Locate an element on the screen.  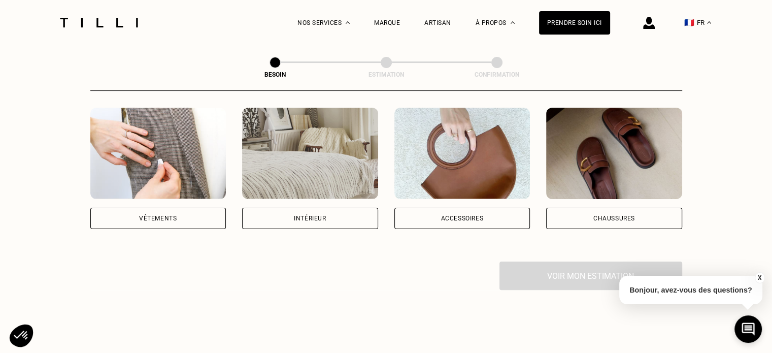
img: icône connexion is located at coordinates (648, 23).